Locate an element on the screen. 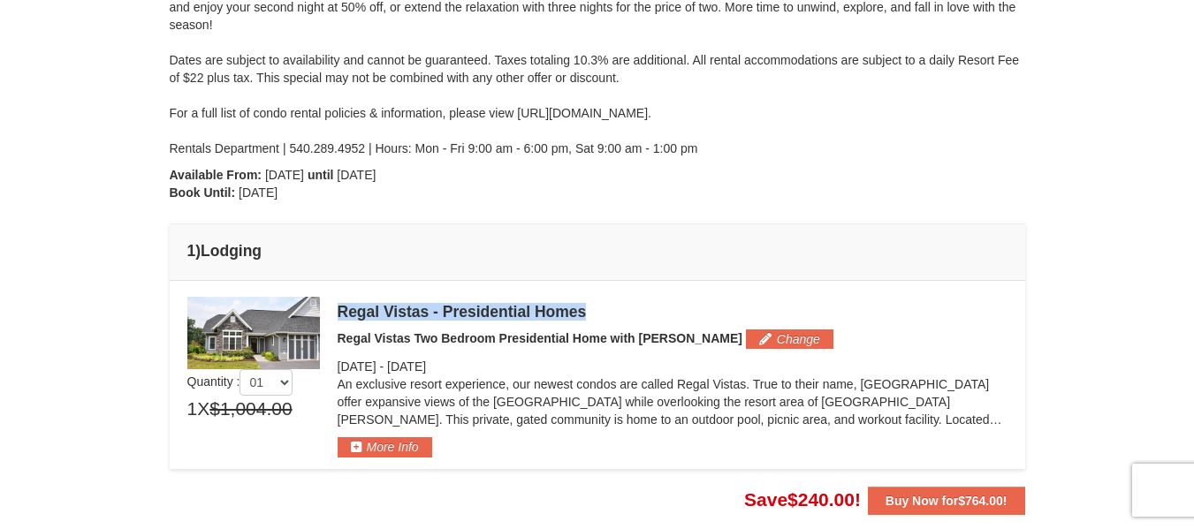 This screenshot has width=1194, height=529. span: X is located at coordinates (203, 409).